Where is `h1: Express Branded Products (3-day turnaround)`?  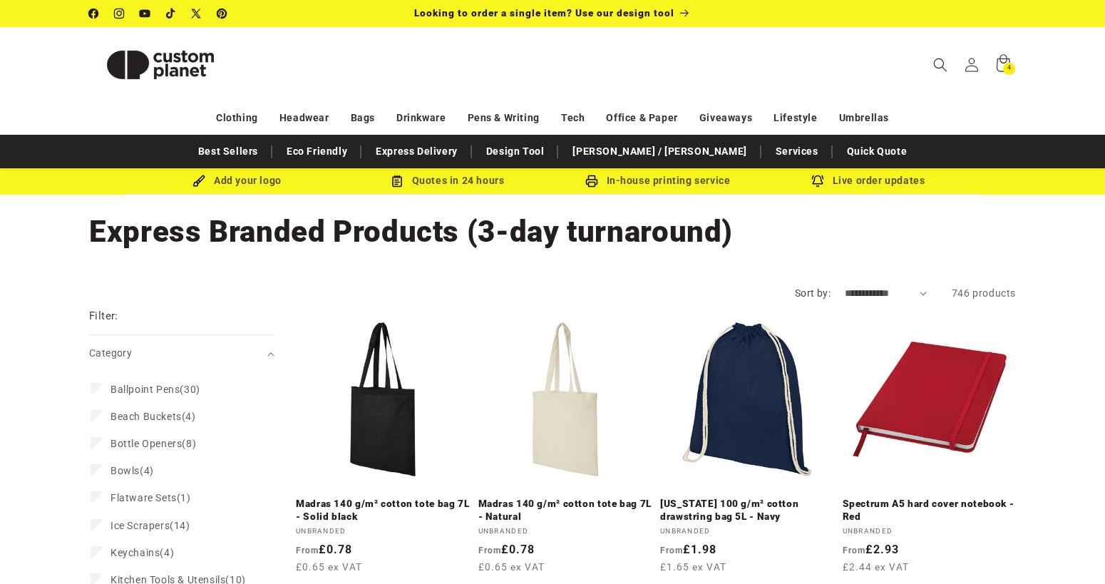
h1: Express Branded Products (3-day turnaround) is located at coordinates (552, 232).